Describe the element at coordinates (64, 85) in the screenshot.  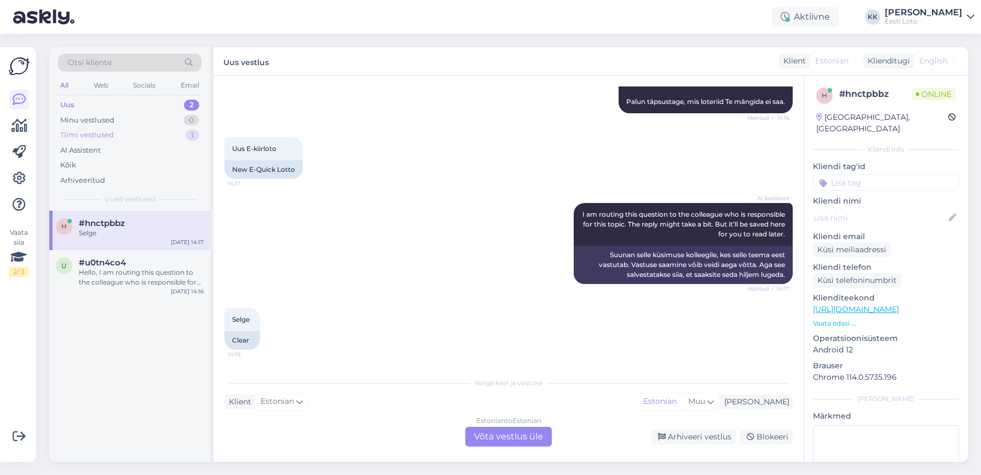
I see `div: All` at that location.